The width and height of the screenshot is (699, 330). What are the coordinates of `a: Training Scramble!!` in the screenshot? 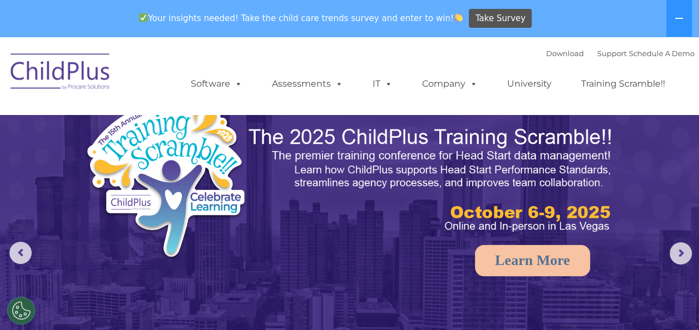 It's located at (623, 84).